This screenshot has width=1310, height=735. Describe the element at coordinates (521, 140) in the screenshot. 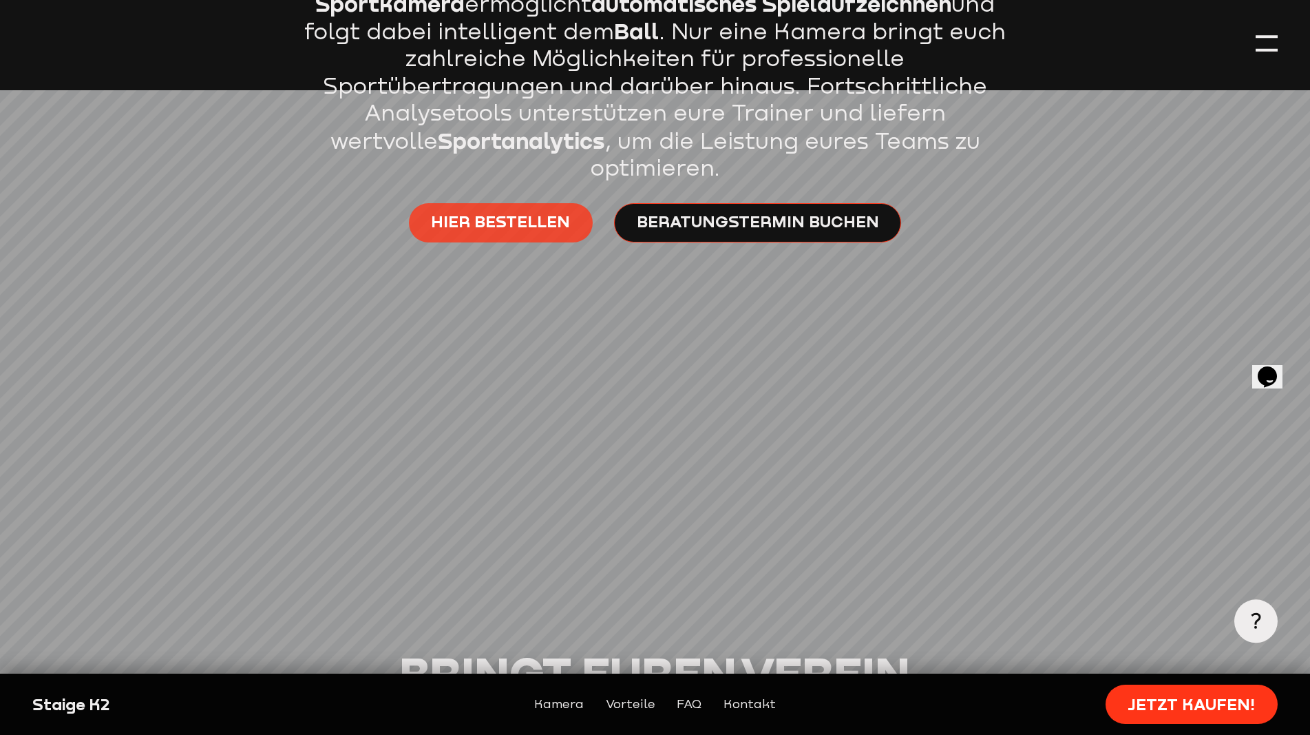

I see `strong: Sportanalytics` at that location.